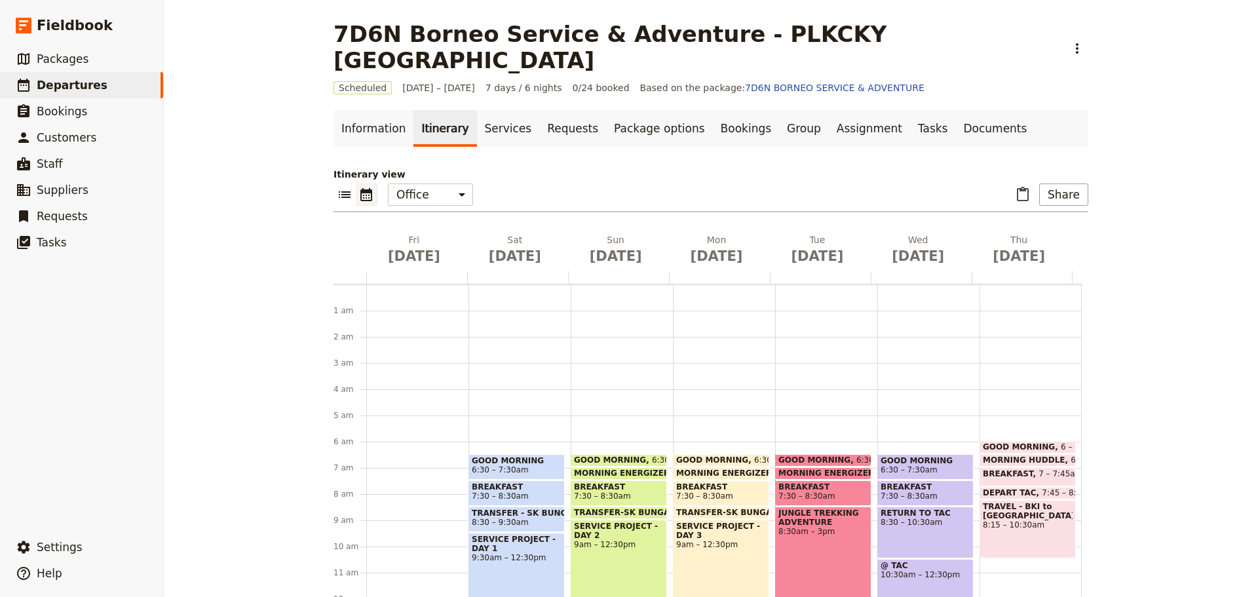 The image size is (1258, 597). I want to click on span: MORNING HUDDLE, so click(1027, 460).